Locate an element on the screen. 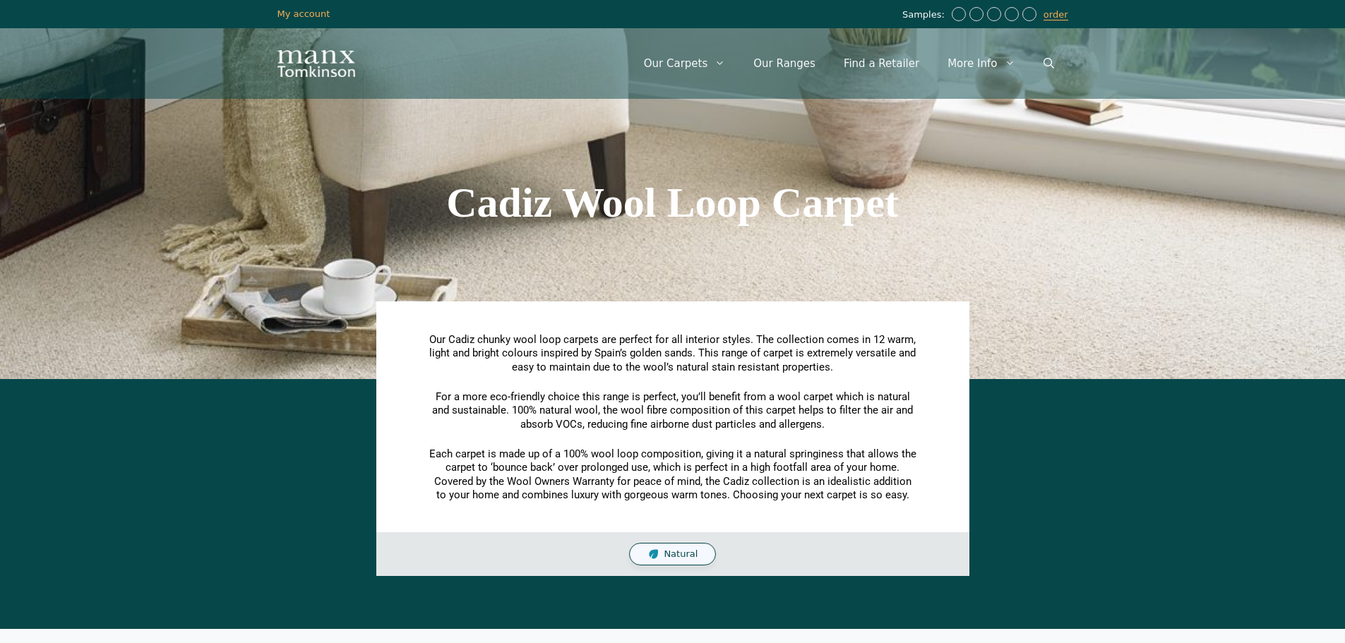  nav: Primary is located at coordinates (849, 64).